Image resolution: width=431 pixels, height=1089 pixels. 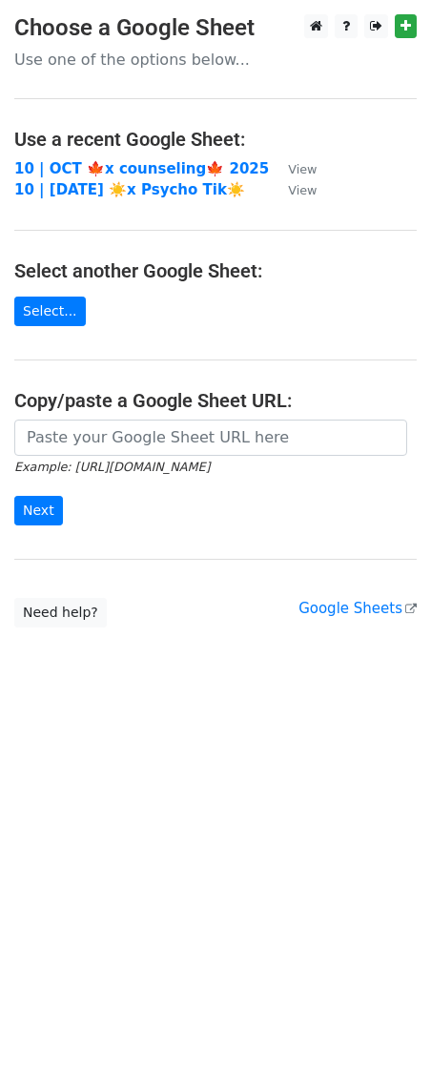 I want to click on input: Next, so click(x=38, y=510).